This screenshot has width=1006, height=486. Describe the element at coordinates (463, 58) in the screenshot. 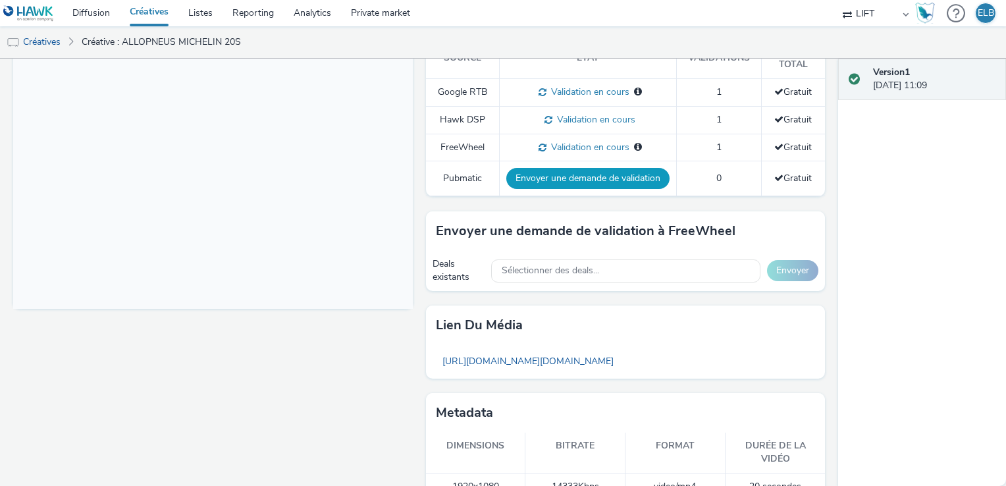

I see `th: Source` at that location.